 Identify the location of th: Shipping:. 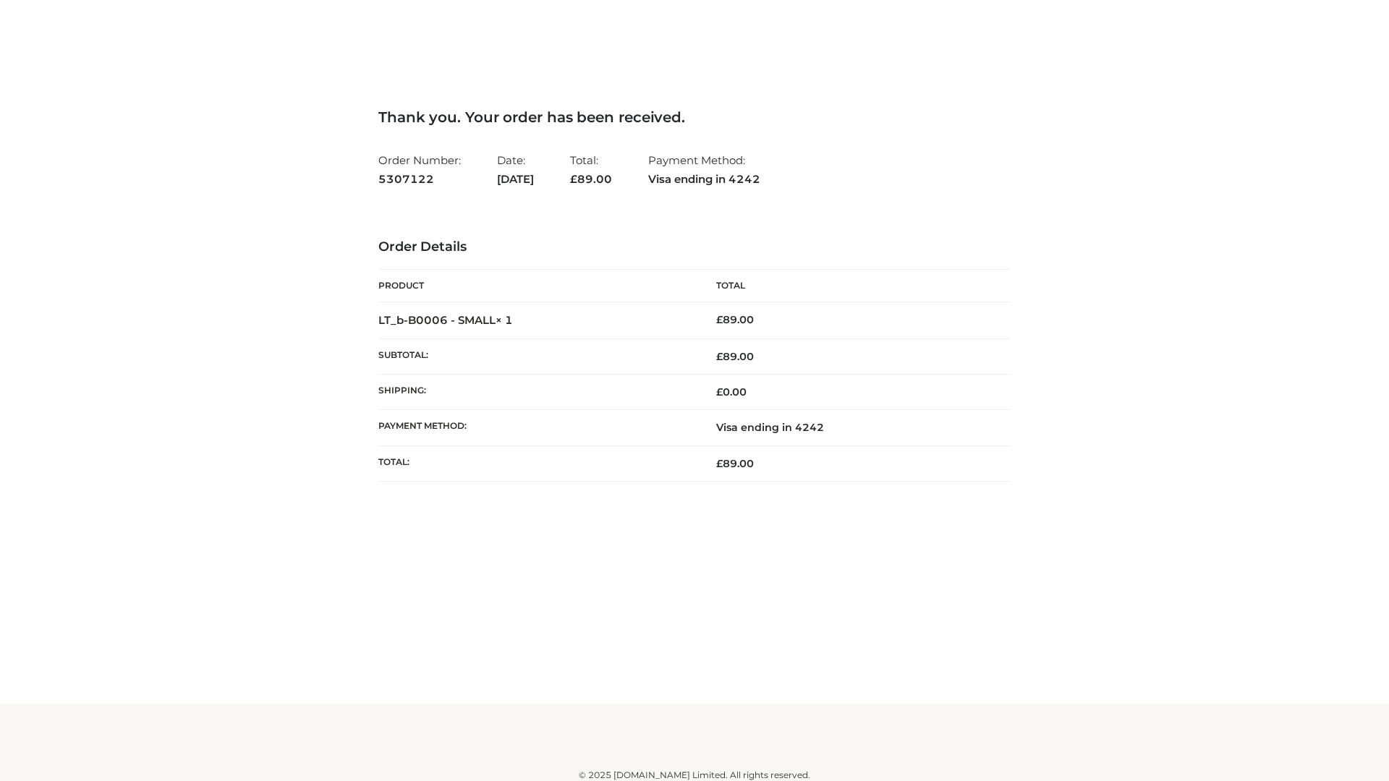
(536, 392).